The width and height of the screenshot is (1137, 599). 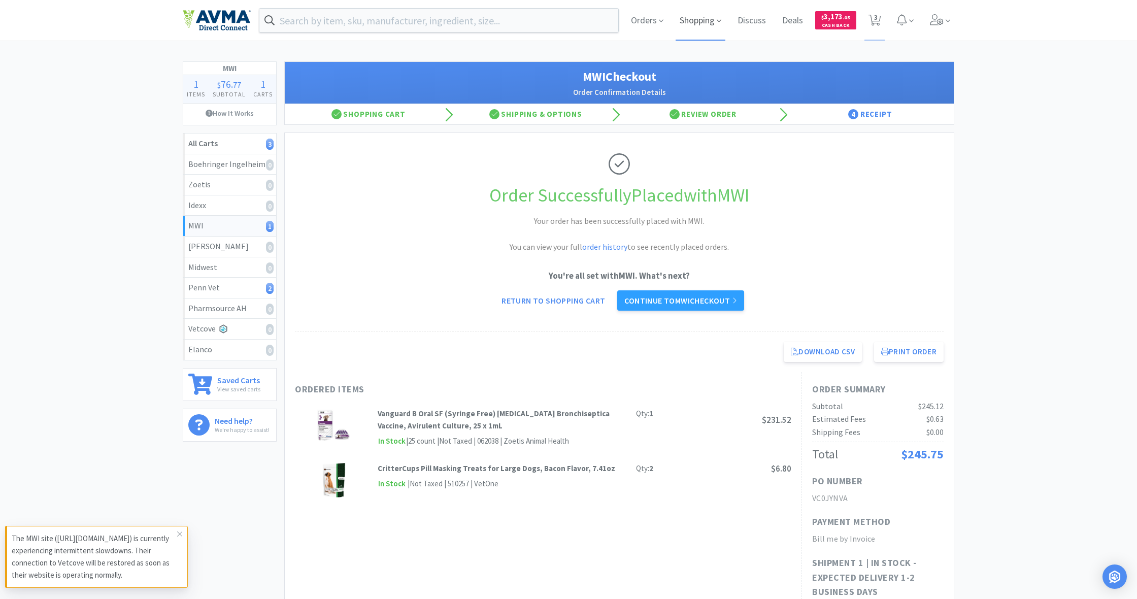 I want to click on span: $231.52, so click(x=777, y=420).